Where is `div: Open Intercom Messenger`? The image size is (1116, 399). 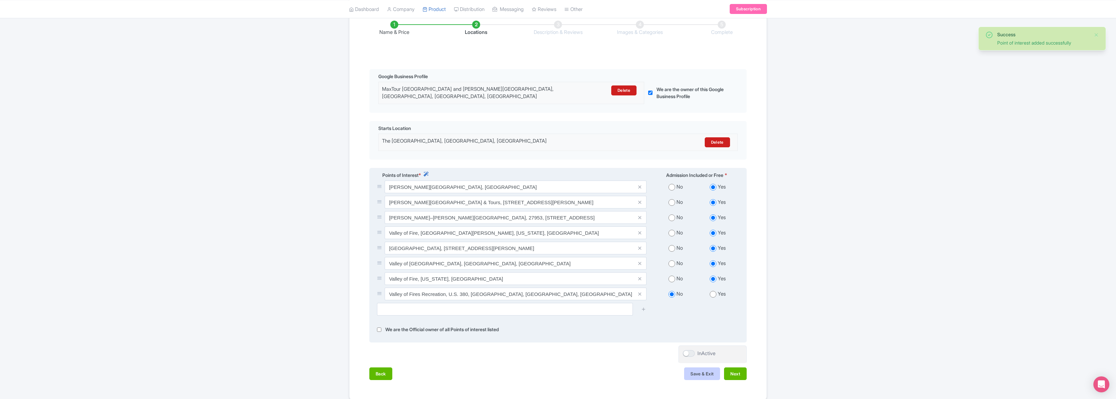 div: Open Intercom Messenger is located at coordinates (1101, 385).